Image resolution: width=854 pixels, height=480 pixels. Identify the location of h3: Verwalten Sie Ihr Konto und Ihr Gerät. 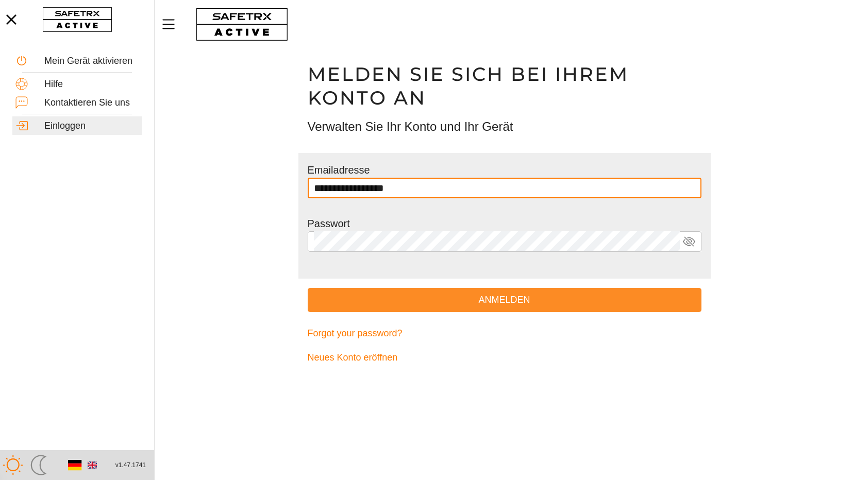
(505, 127).